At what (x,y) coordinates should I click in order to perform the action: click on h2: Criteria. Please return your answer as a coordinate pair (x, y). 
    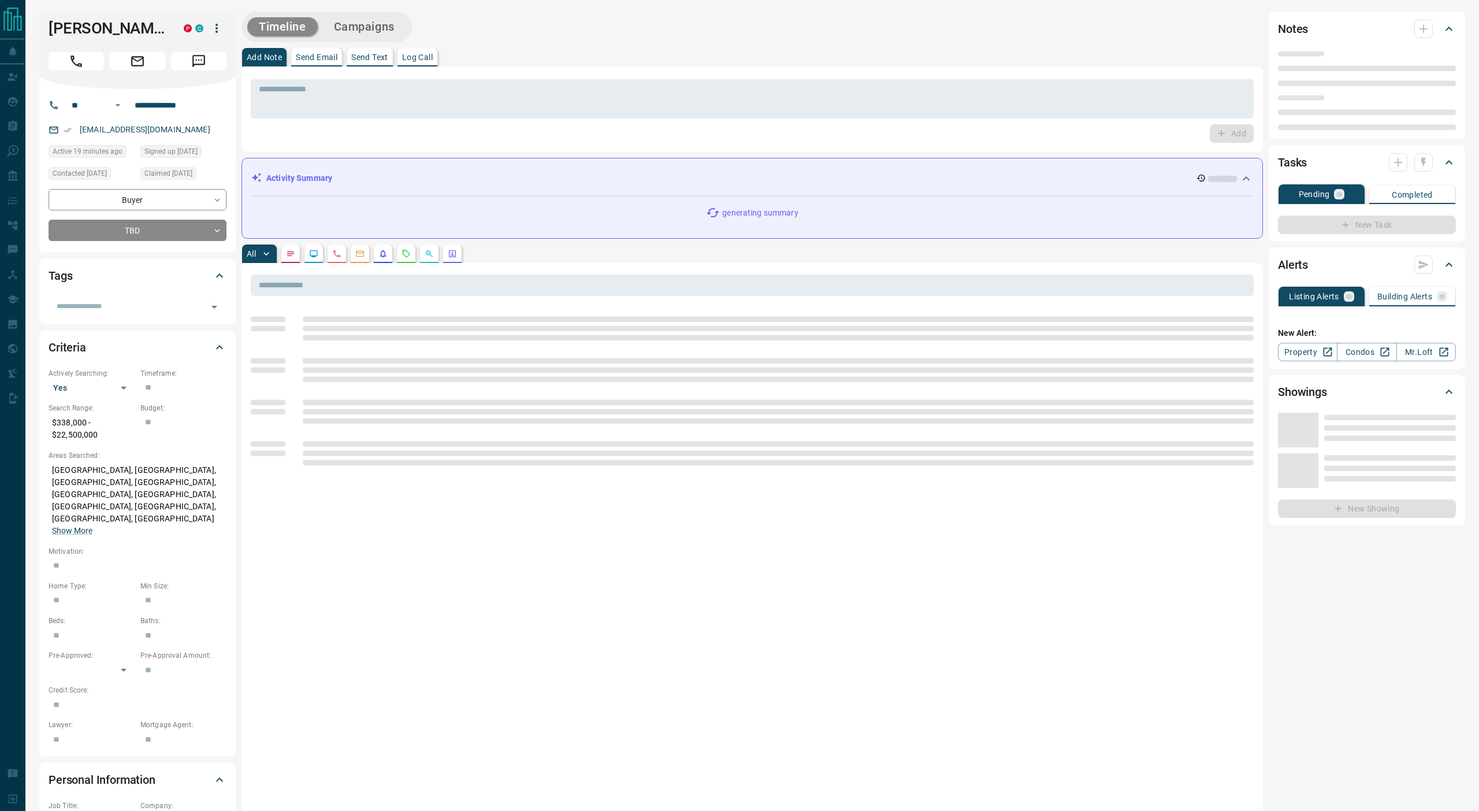
    Looking at the image, I should click on (67, 347).